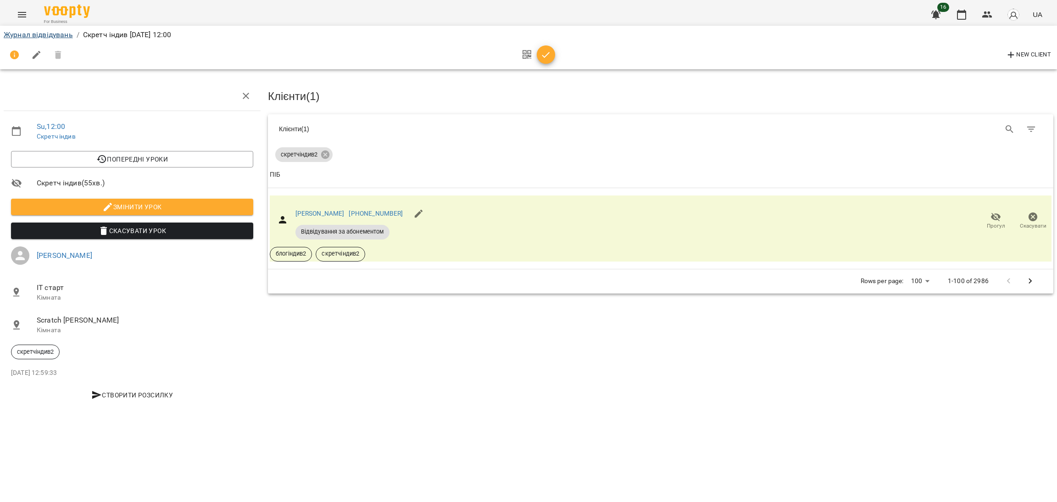  I want to click on button: Попередні уроки, so click(132, 159).